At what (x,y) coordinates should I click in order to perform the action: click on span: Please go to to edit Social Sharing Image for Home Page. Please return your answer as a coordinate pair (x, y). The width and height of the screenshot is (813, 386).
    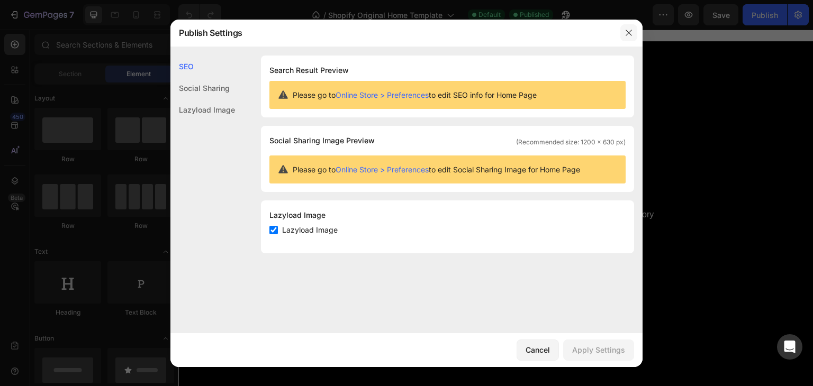
    Looking at the image, I should click on (436, 169).